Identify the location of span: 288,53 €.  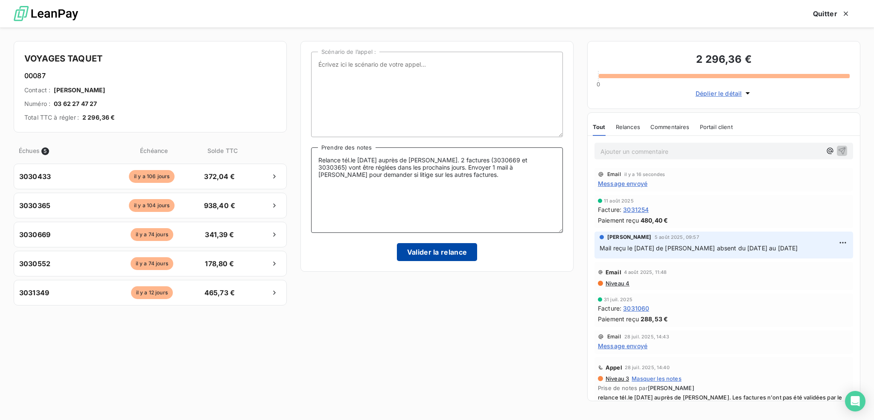
(654, 318).